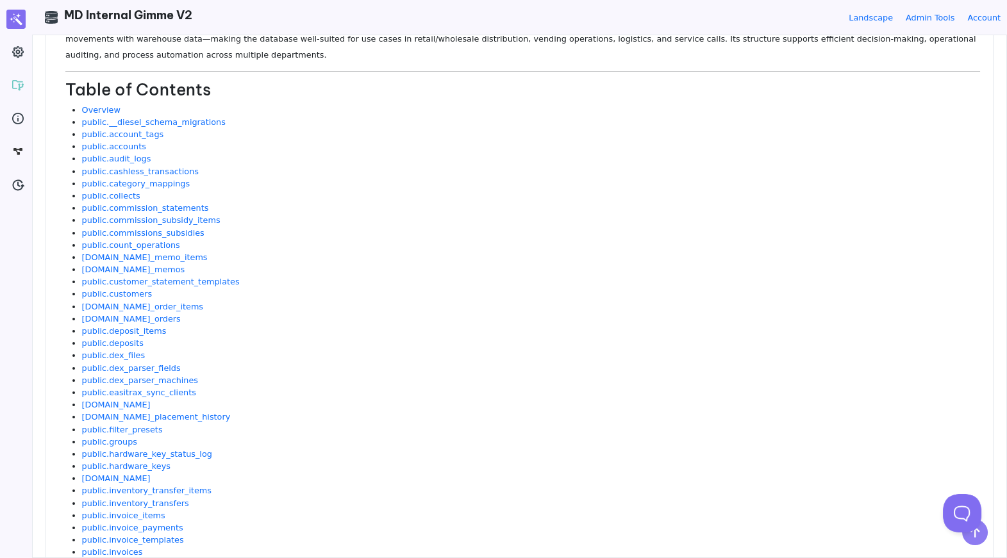 This screenshot has height=558, width=1007. What do you see at coordinates (140, 380) in the screenshot?
I see `a: public.dex_parser_machines` at bounding box center [140, 380].